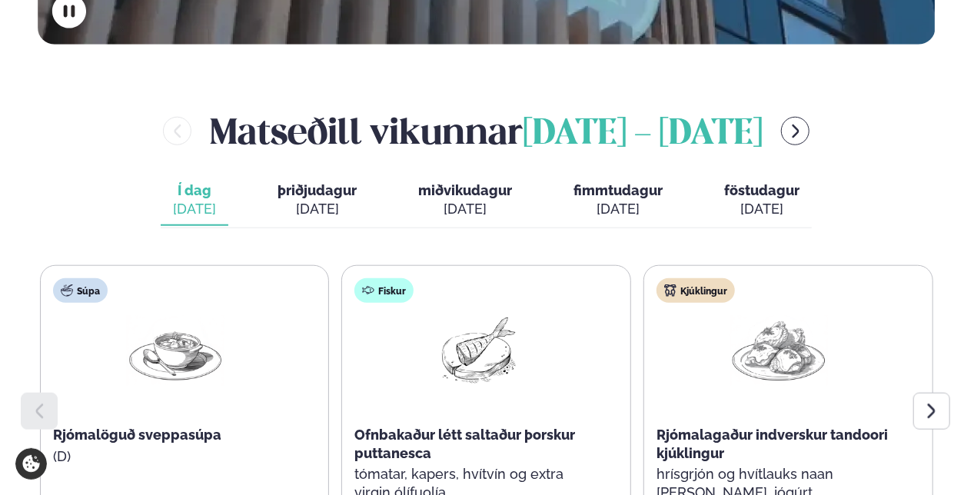  Describe the element at coordinates (177, 131) in the screenshot. I see `button: menu-btn-left` at that location.